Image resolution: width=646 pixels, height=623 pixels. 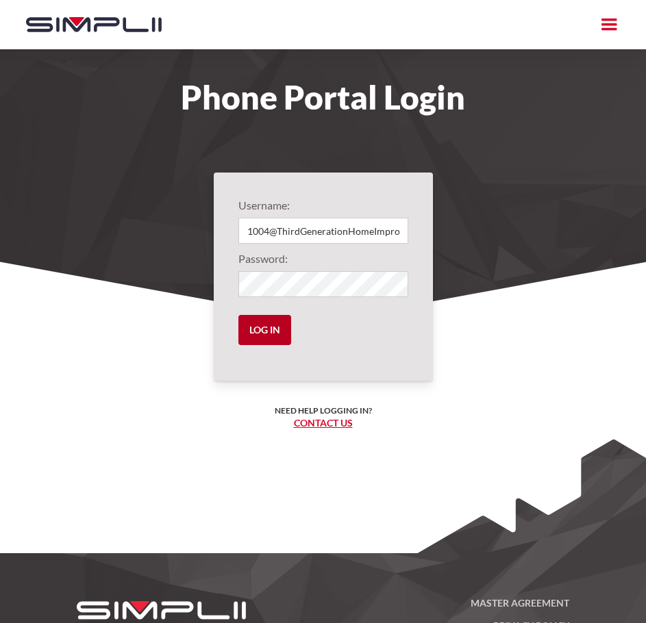 What do you see at coordinates (323, 417) in the screenshot?
I see `h6: Need help logging in? ‍` at bounding box center [323, 417].